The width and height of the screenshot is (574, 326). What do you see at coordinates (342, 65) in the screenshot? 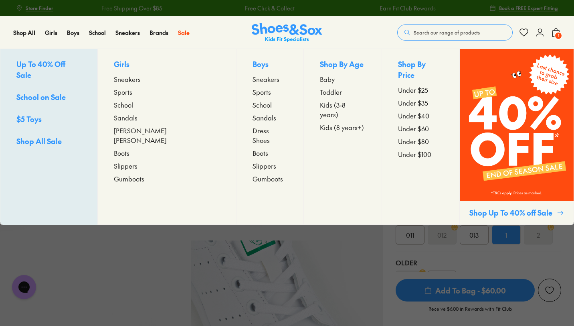
I see `p: Shop By Age` at bounding box center [342, 65].